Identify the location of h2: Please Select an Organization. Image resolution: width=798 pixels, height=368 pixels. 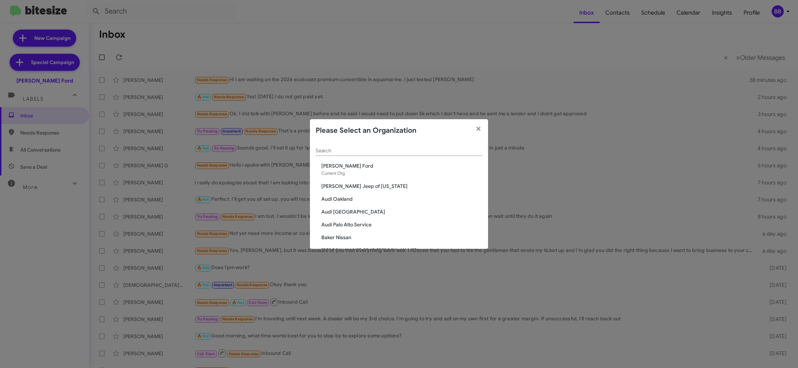
(366, 131).